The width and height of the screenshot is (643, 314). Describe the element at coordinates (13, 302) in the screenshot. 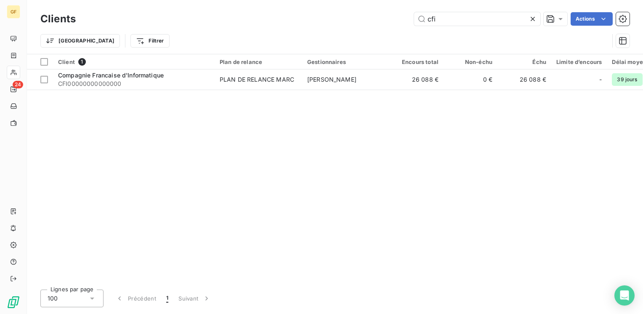

I see `img: Logo LeanPay` at that location.